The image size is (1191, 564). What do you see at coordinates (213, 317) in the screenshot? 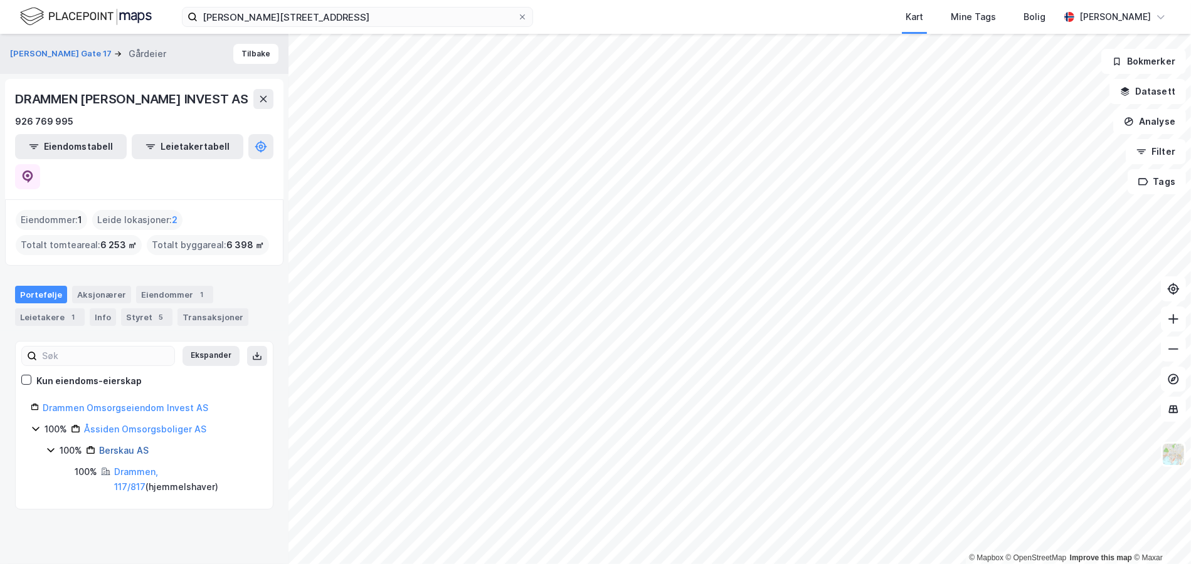
I see `div: Transaksjoner` at bounding box center [213, 317].